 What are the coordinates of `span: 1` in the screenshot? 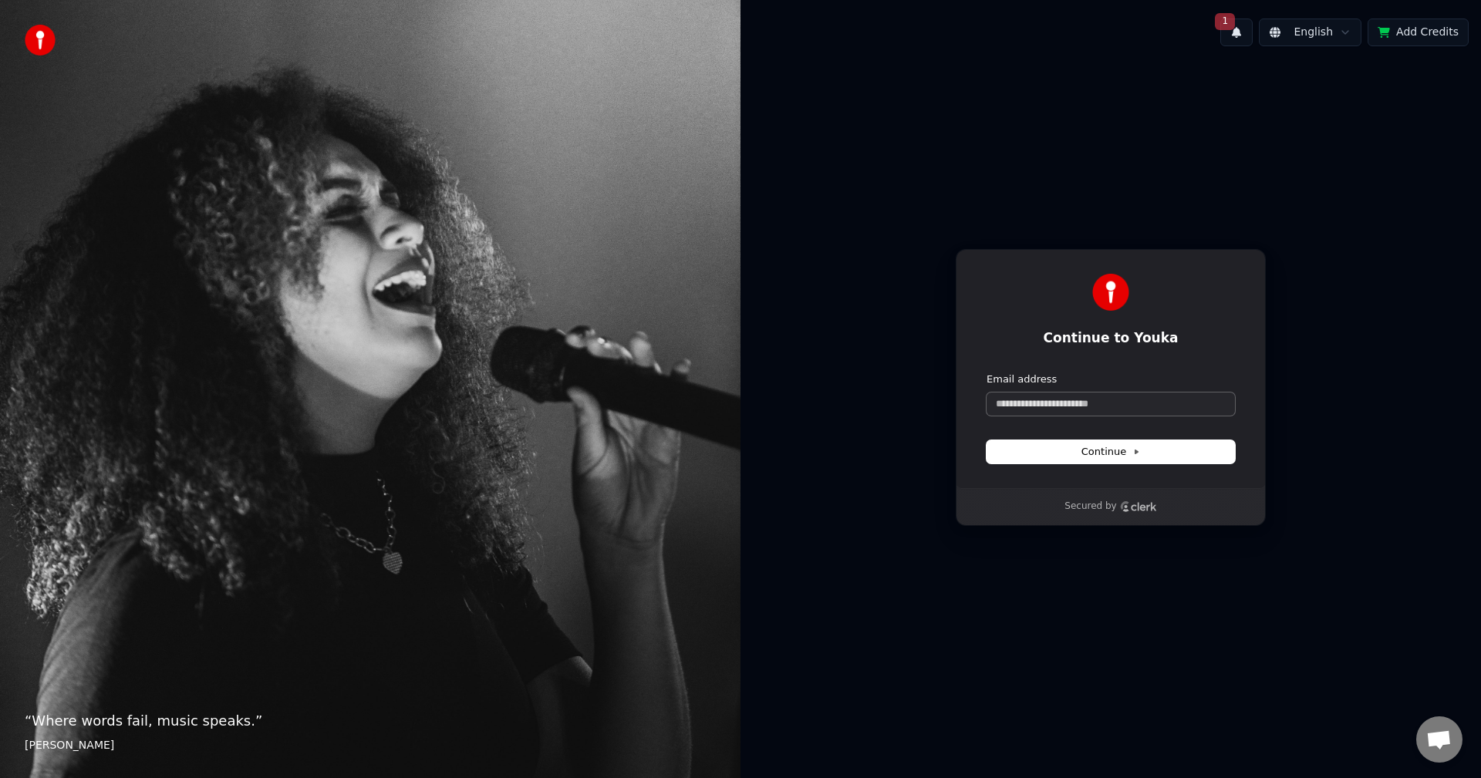 It's located at (1225, 22).